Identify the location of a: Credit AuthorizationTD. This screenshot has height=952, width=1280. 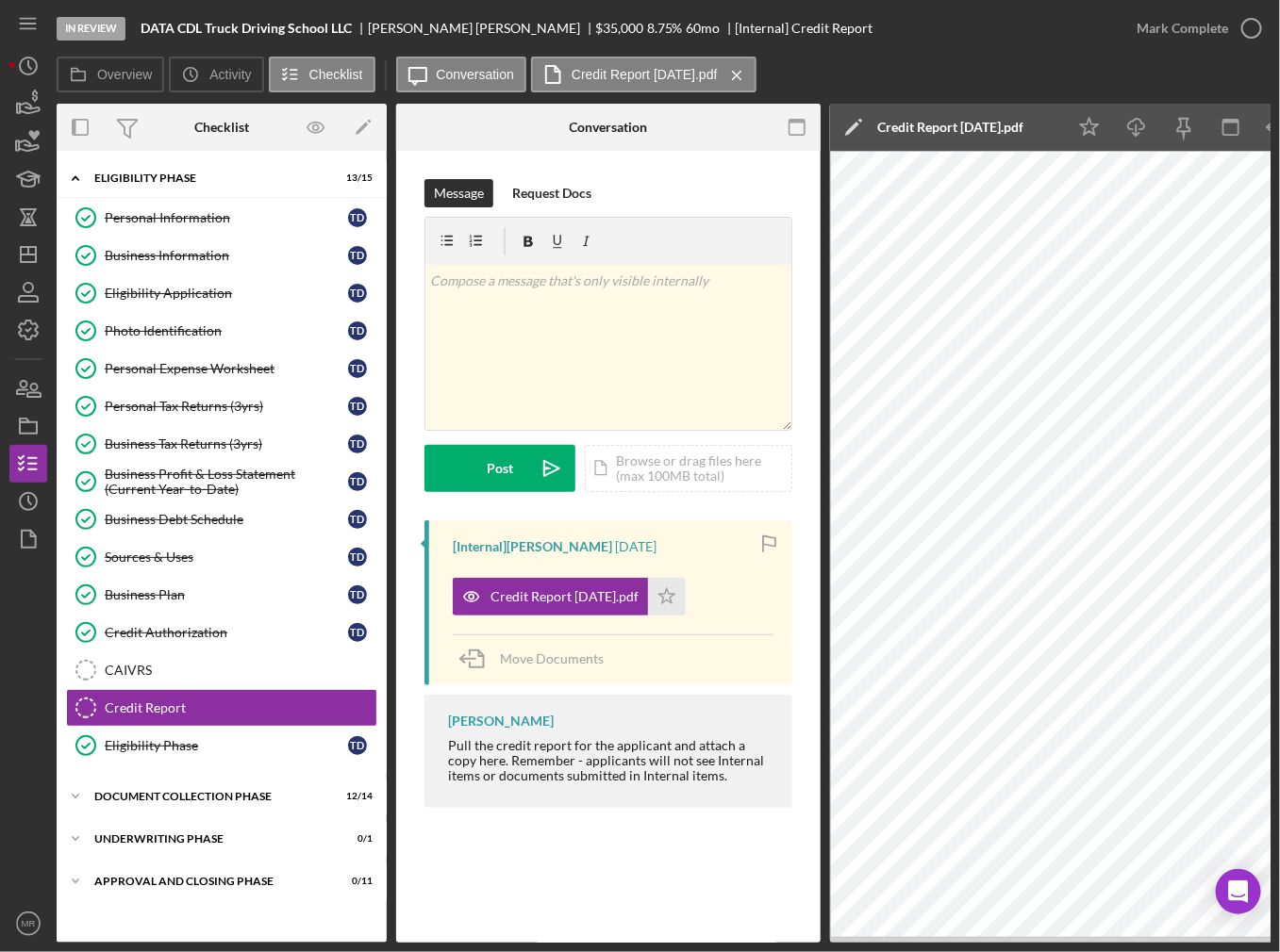
(221, 632).